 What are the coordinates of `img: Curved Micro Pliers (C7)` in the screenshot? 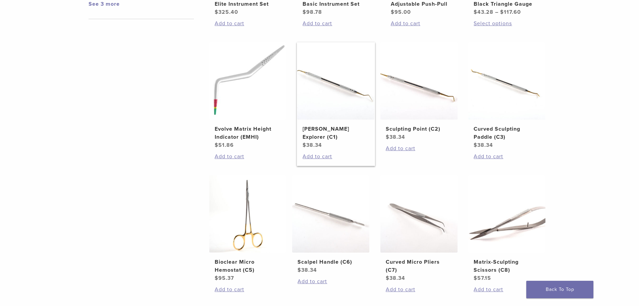 It's located at (419, 214).